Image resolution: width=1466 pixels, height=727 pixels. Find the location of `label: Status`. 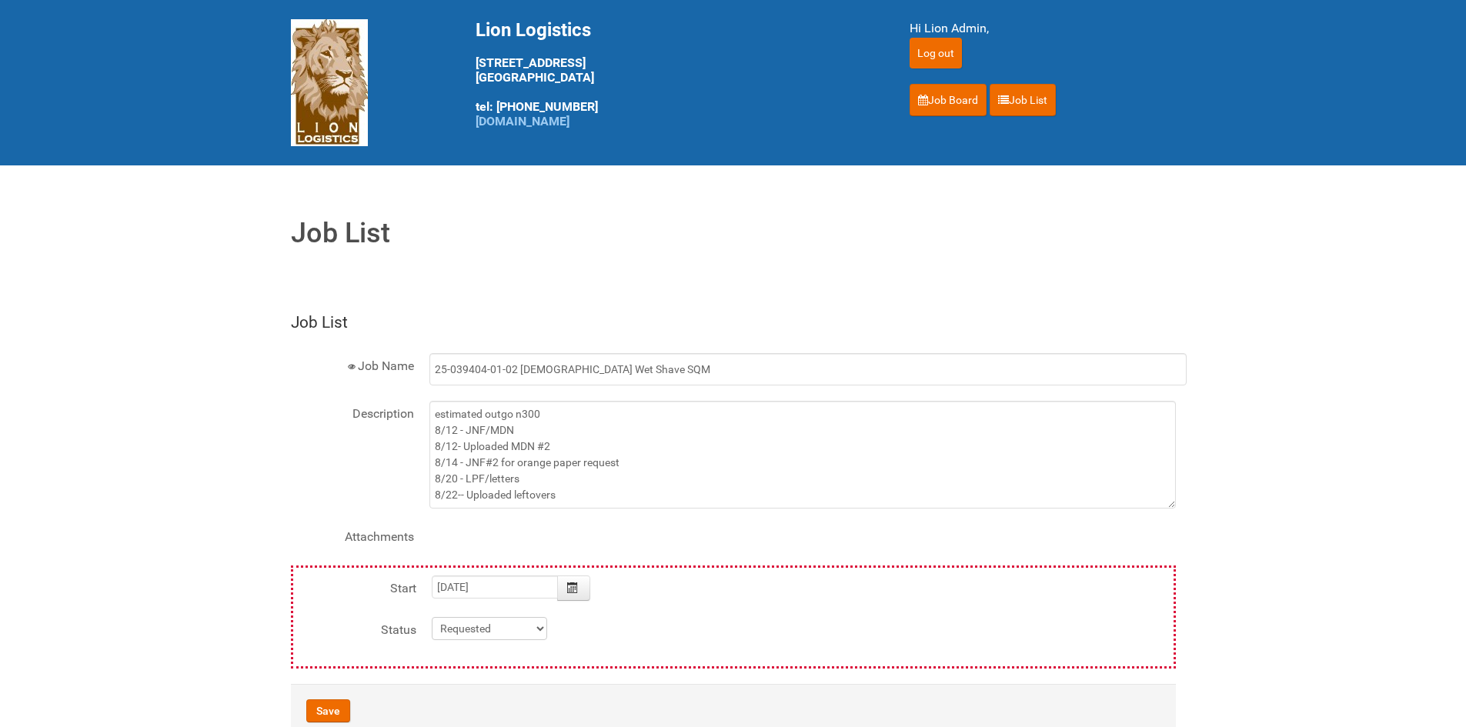

label: Status is located at coordinates (355, 628).